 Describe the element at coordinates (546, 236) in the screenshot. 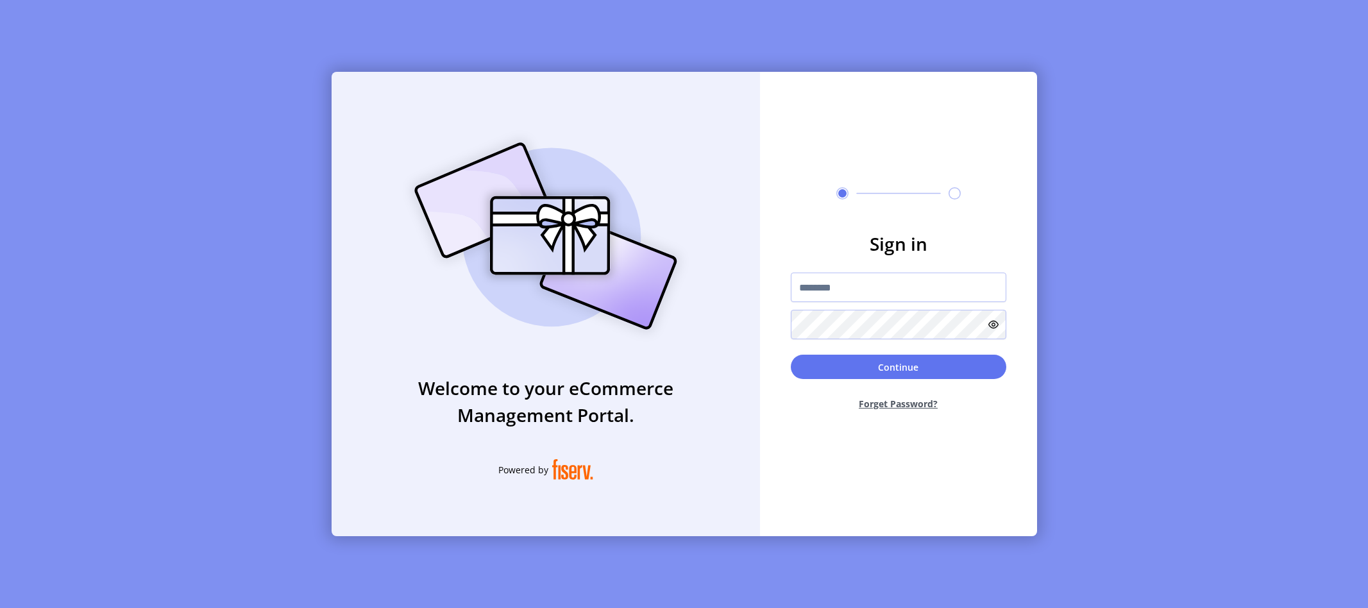

I see `img: card_Illustration.svg` at that location.